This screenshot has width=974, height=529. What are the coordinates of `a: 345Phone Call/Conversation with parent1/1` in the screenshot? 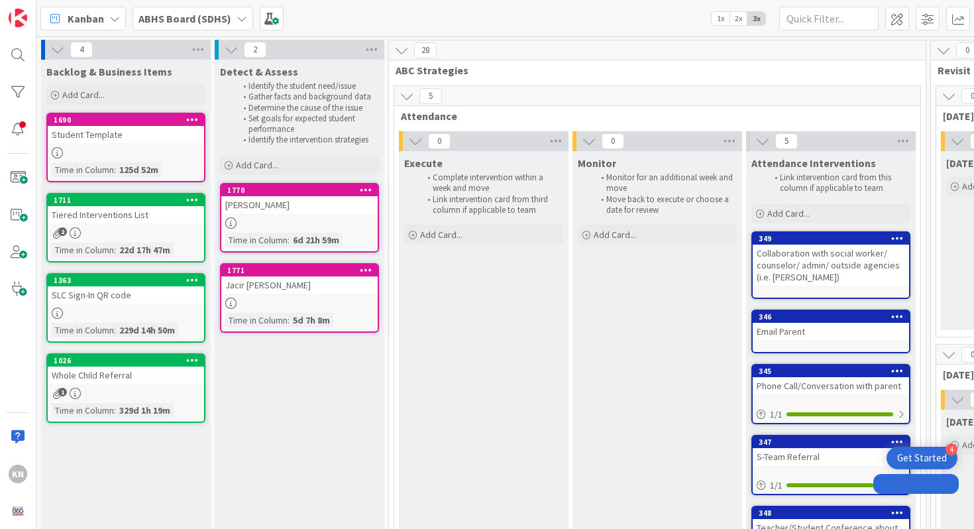 It's located at (831, 393).